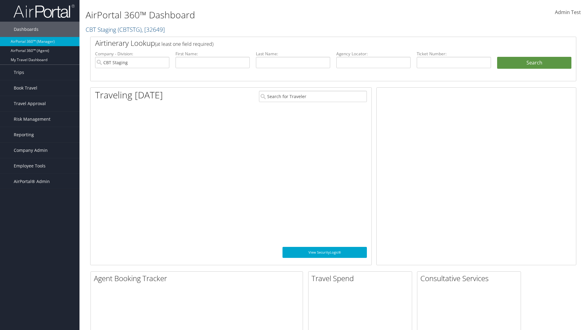 Image resolution: width=587 pixels, height=330 pixels. I want to click on img: airportal-logo.png, so click(44, 11).